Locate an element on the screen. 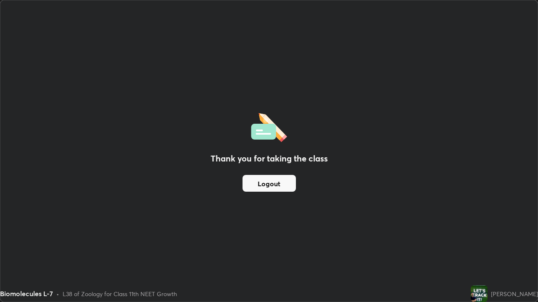 The width and height of the screenshot is (538, 302). img: 02a0221ee3ad4557875c09baae15909e.jpg is located at coordinates (479, 294).